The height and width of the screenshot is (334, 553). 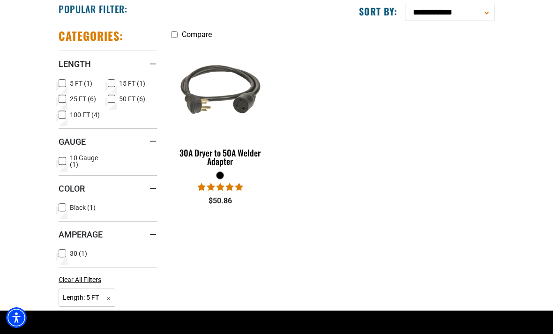 I want to click on div: Accessibility Menu, so click(x=16, y=318).